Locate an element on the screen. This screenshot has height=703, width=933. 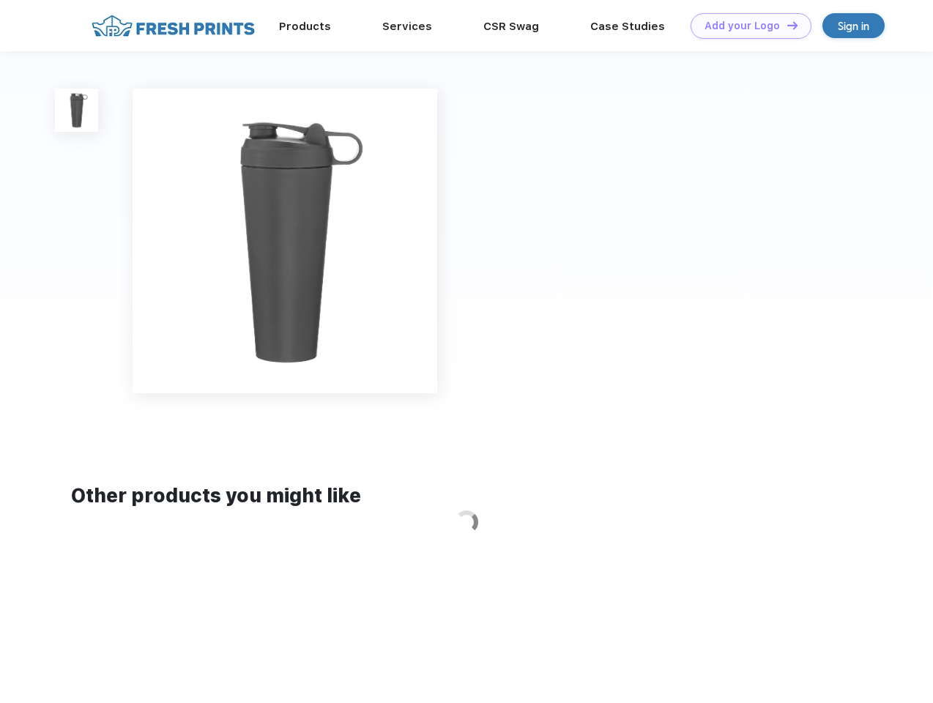
a: Sign in is located at coordinates (853, 26).